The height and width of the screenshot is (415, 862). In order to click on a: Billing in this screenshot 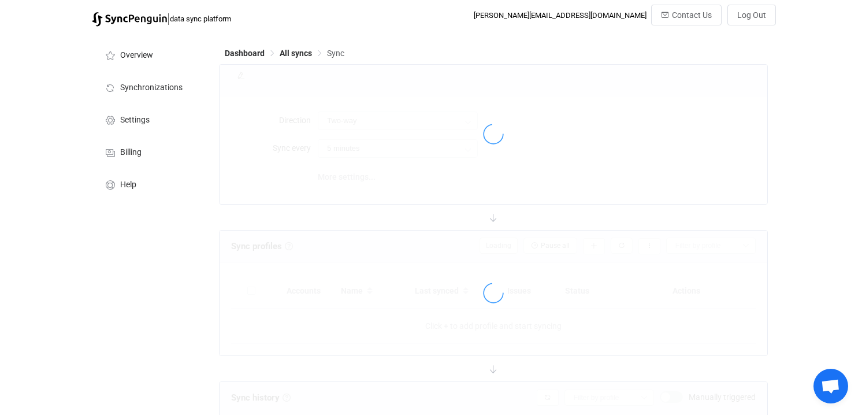, I will do `click(150, 151)`.